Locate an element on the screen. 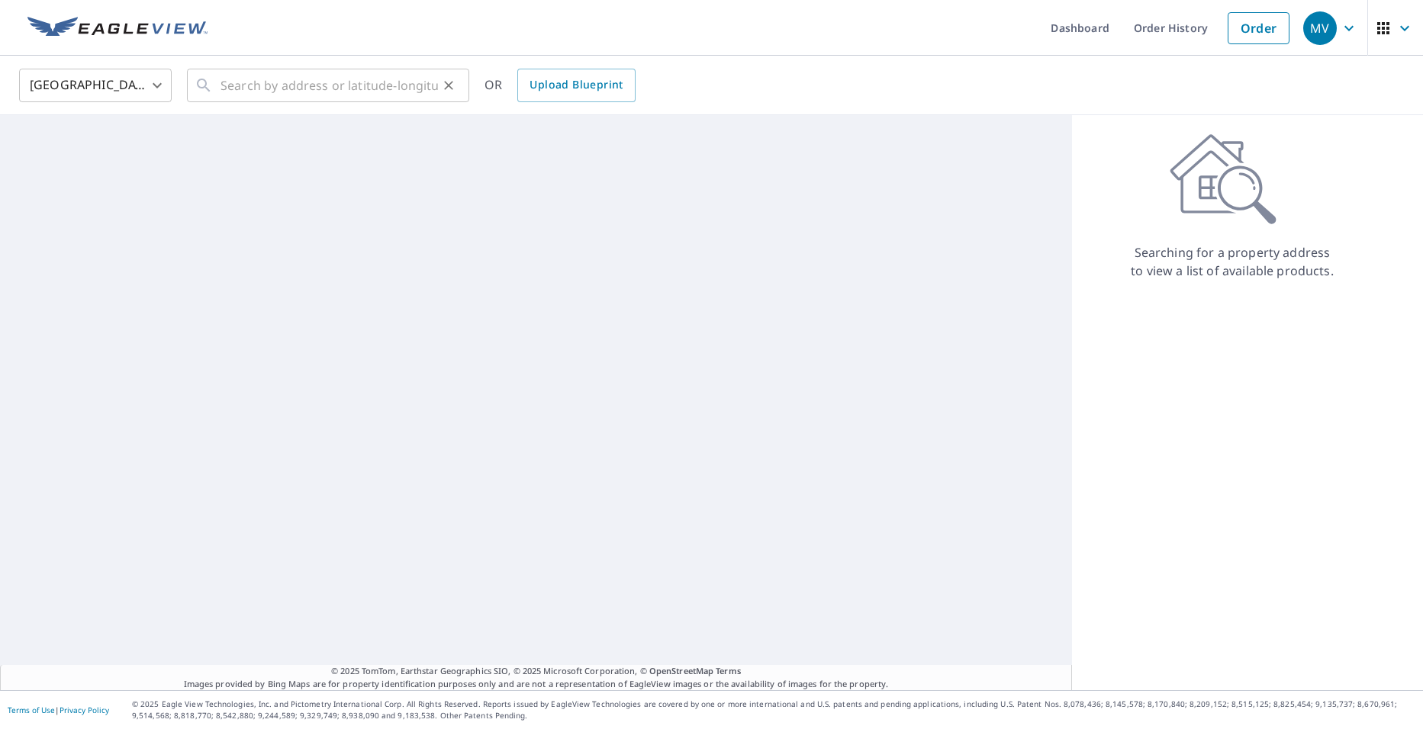 The image size is (1423, 729). a: Terms is located at coordinates (728, 671).